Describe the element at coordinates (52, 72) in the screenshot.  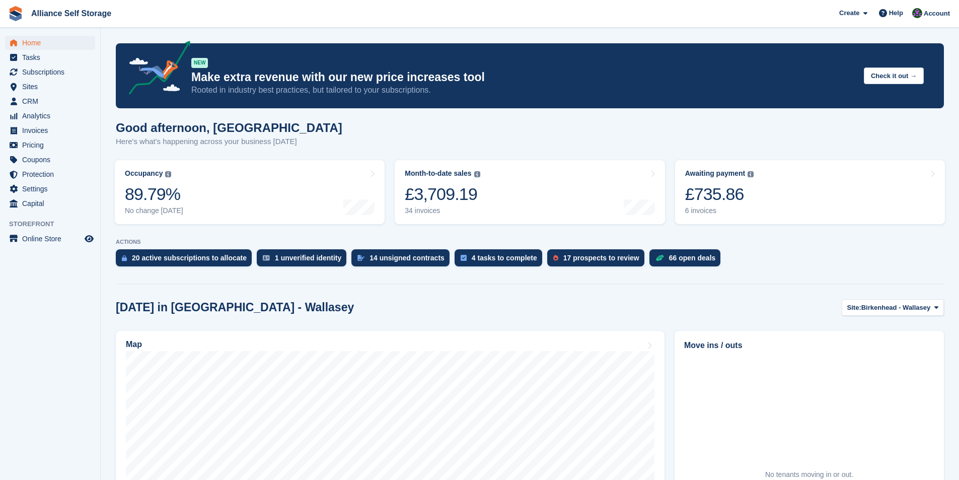
I see `span: Subscriptions` at that location.